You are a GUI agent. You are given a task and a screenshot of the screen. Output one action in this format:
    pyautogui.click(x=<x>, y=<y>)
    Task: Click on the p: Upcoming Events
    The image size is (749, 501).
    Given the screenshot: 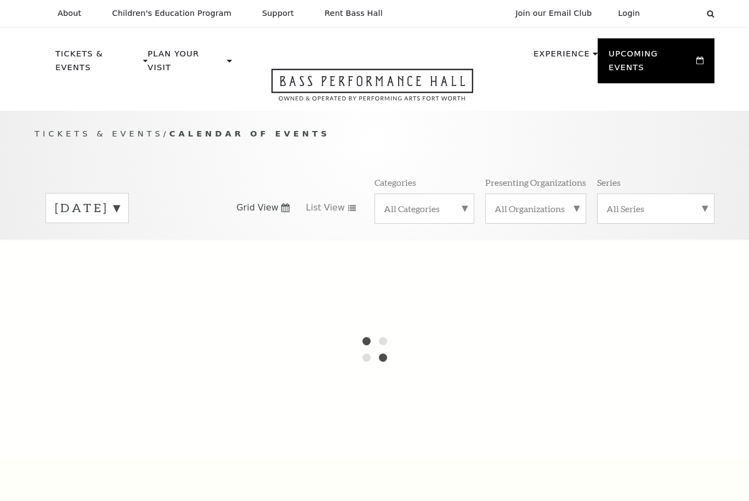 What is the action you would take?
    pyautogui.click(x=651, y=64)
    